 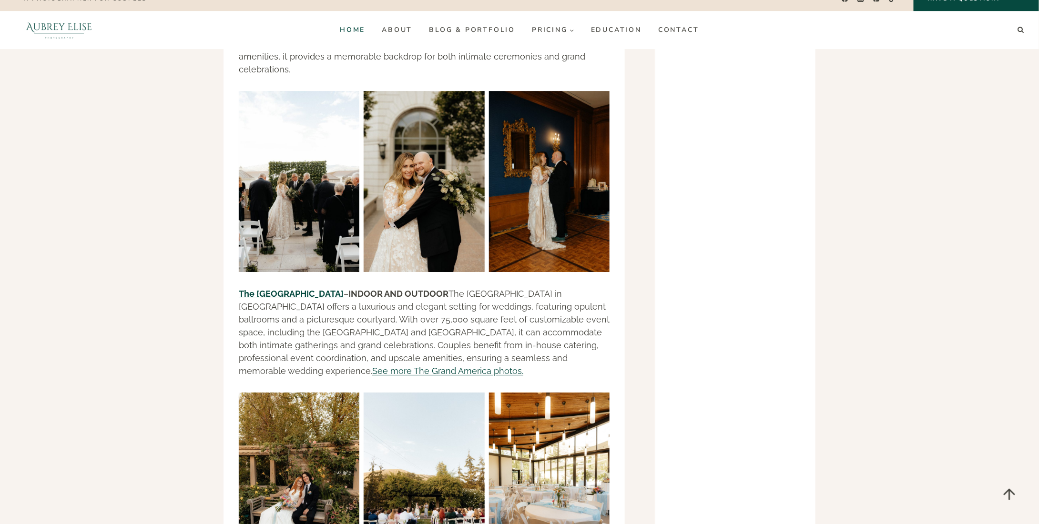 I want to click on img: bride and grooms first dance, so click(x=549, y=182).